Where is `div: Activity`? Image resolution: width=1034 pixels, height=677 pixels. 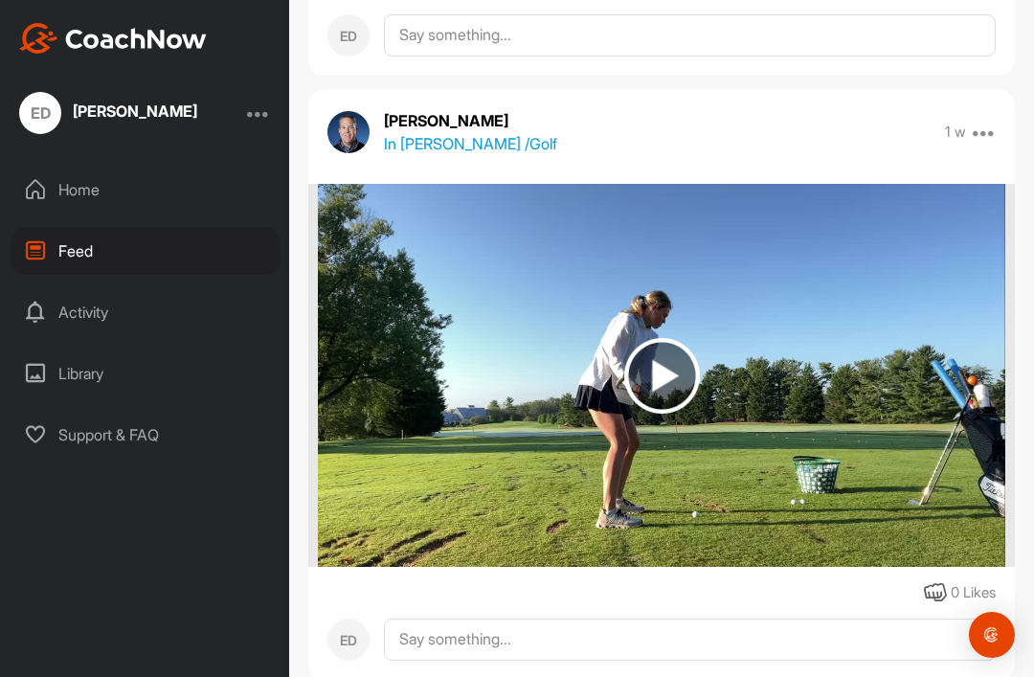
div: Activity is located at coordinates (146, 312).